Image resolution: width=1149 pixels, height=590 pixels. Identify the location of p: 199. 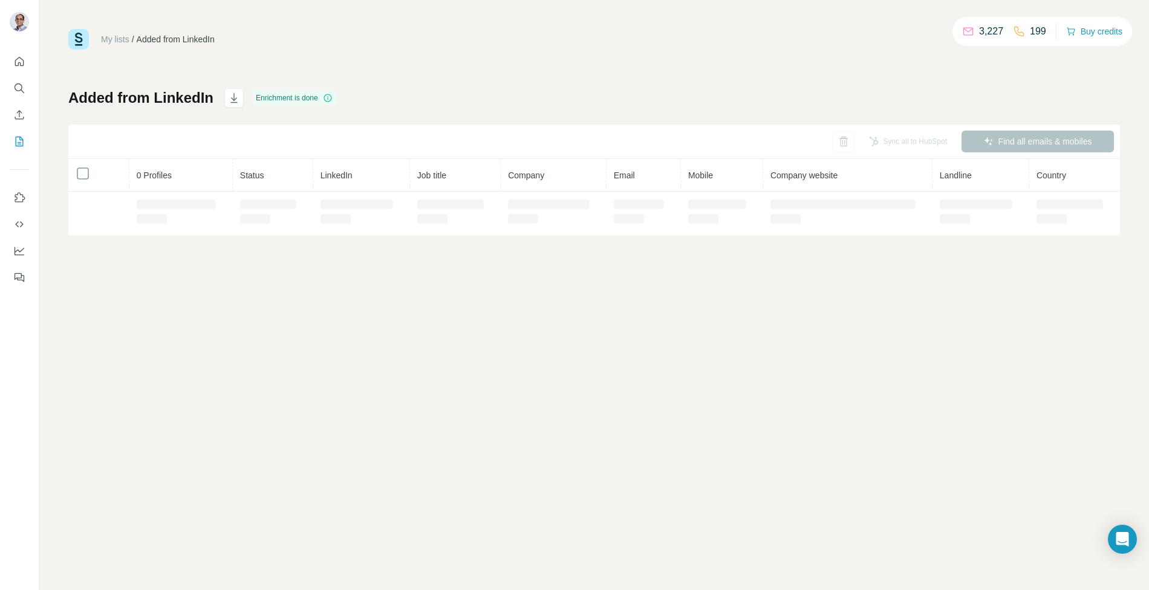
(1038, 31).